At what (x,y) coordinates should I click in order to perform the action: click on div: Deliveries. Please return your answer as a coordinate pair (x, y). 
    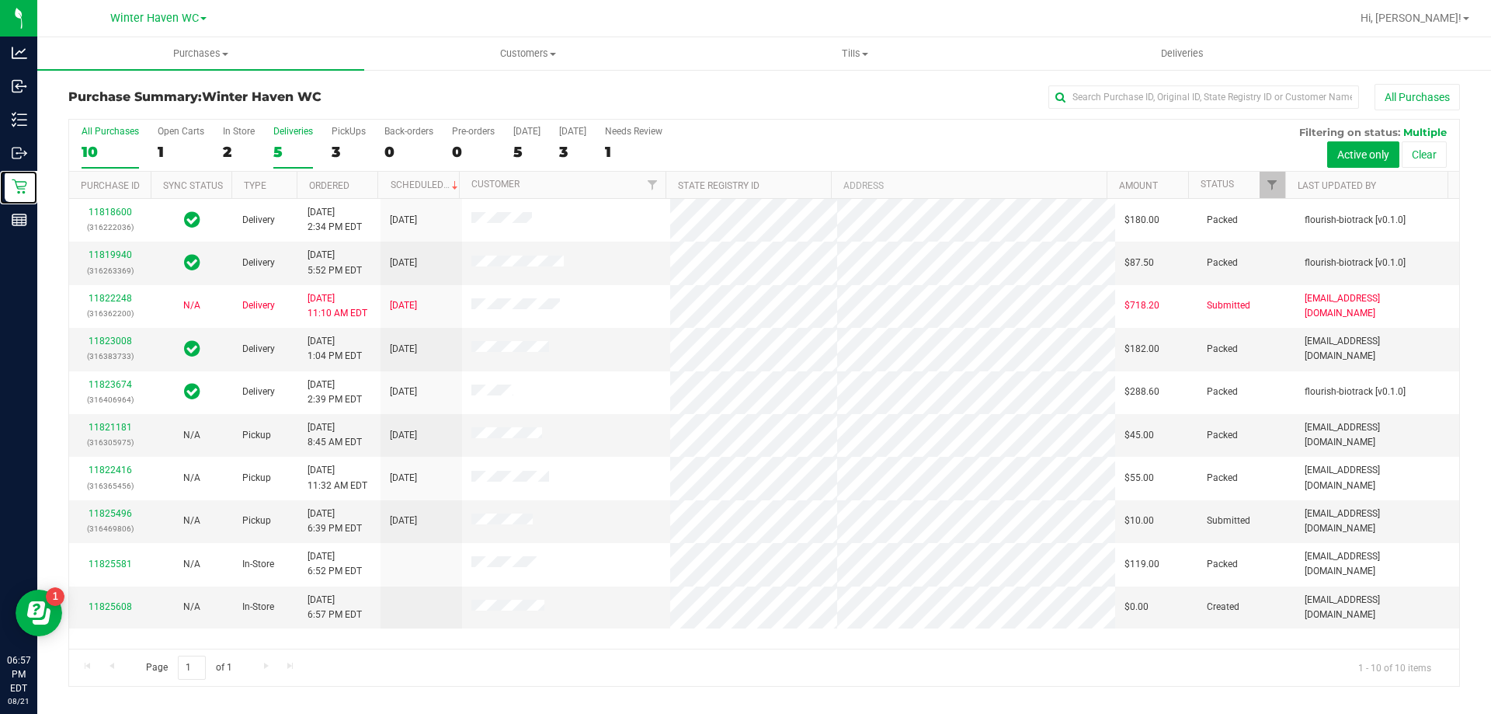
    Looking at the image, I should click on (293, 131).